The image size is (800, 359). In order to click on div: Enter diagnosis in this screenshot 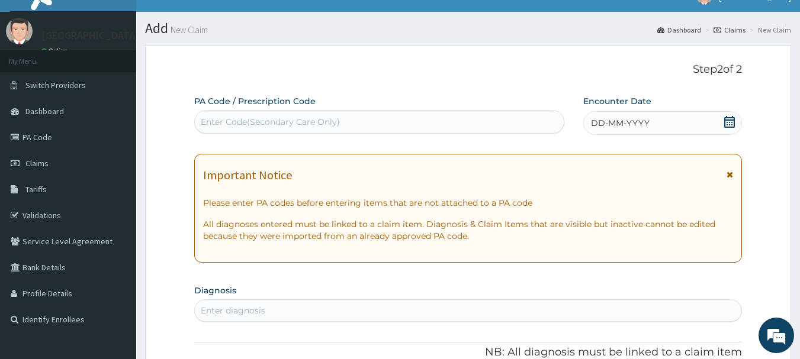, I will do `click(233, 311)`.